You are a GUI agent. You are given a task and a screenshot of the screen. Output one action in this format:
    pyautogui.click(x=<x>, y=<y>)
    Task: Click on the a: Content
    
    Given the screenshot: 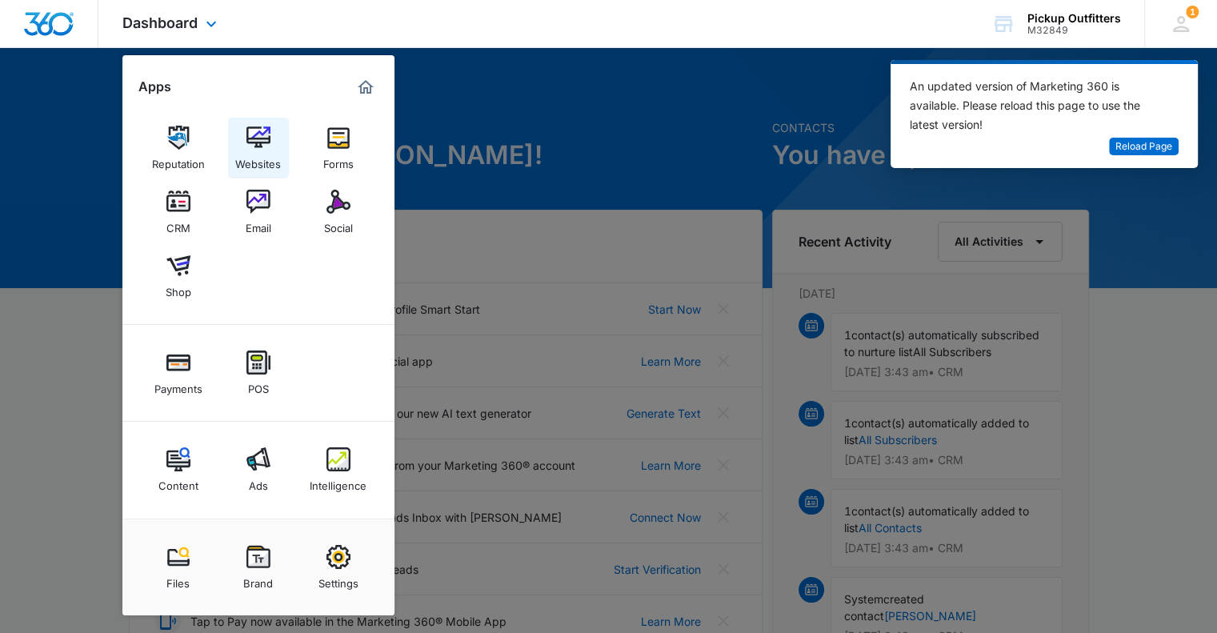 What is the action you would take?
    pyautogui.click(x=178, y=470)
    